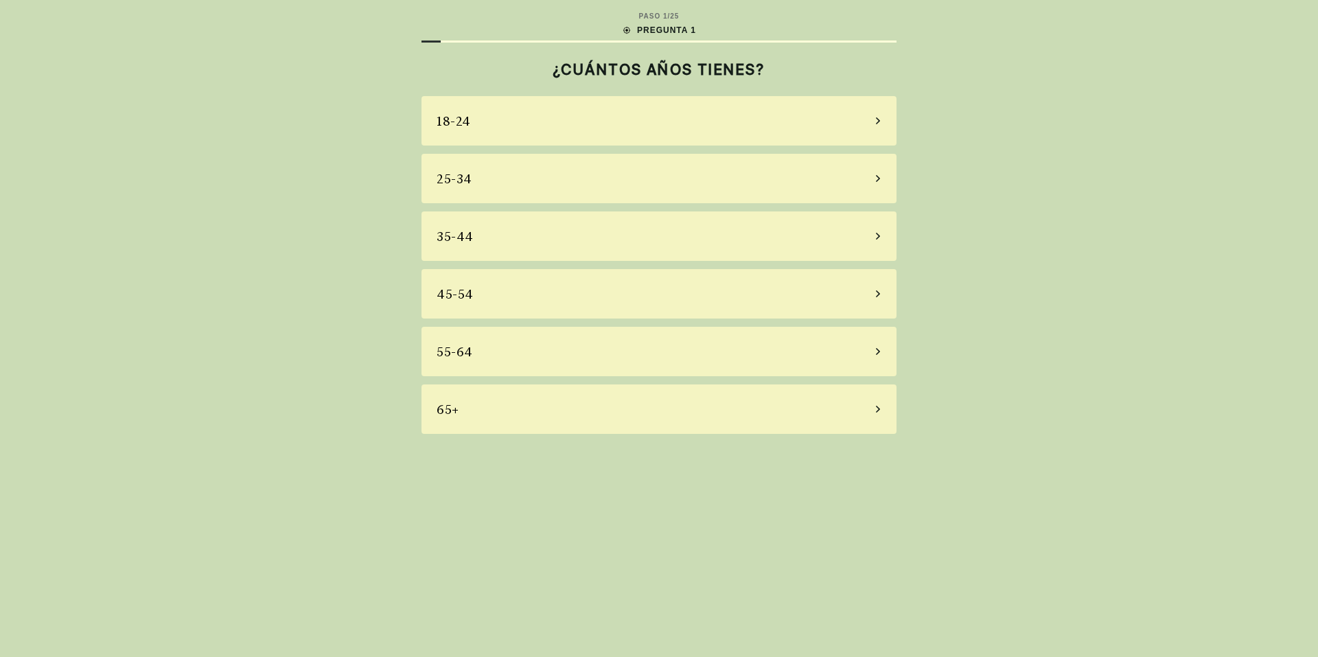 The image size is (1318, 657). I want to click on div: PREGUNTA 1, so click(659, 30).